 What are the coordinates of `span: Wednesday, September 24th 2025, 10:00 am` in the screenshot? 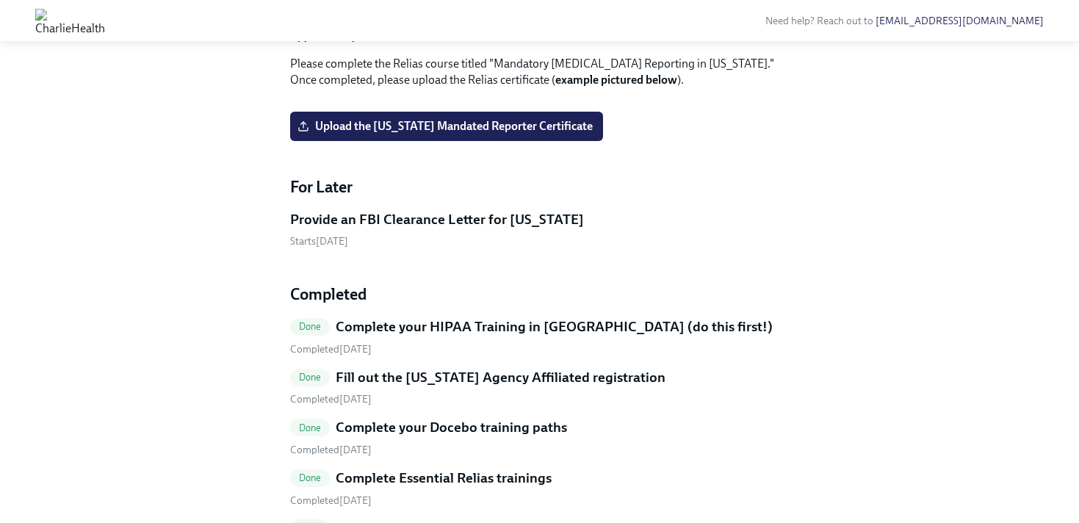 It's located at (319, 241).